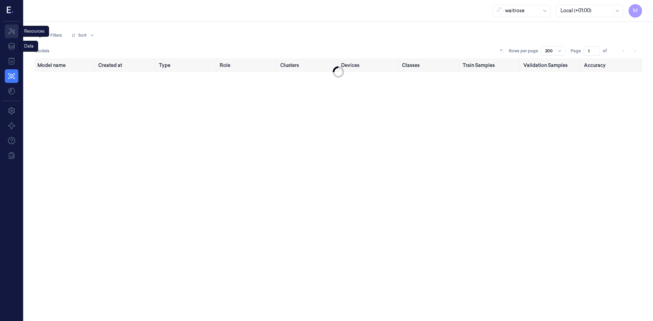 The width and height of the screenshot is (653, 321). Describe the element at coordinates (65, 65) in the screenshot. I see `th: Model name` at that location.